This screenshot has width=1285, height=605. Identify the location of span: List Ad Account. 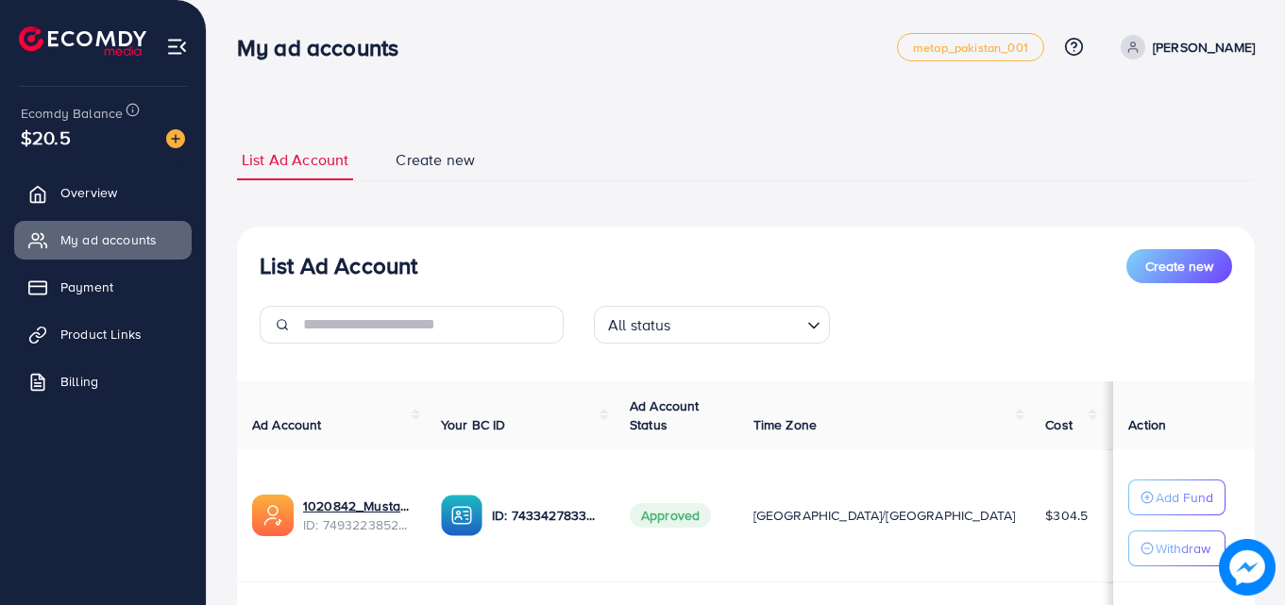
(295, 160).